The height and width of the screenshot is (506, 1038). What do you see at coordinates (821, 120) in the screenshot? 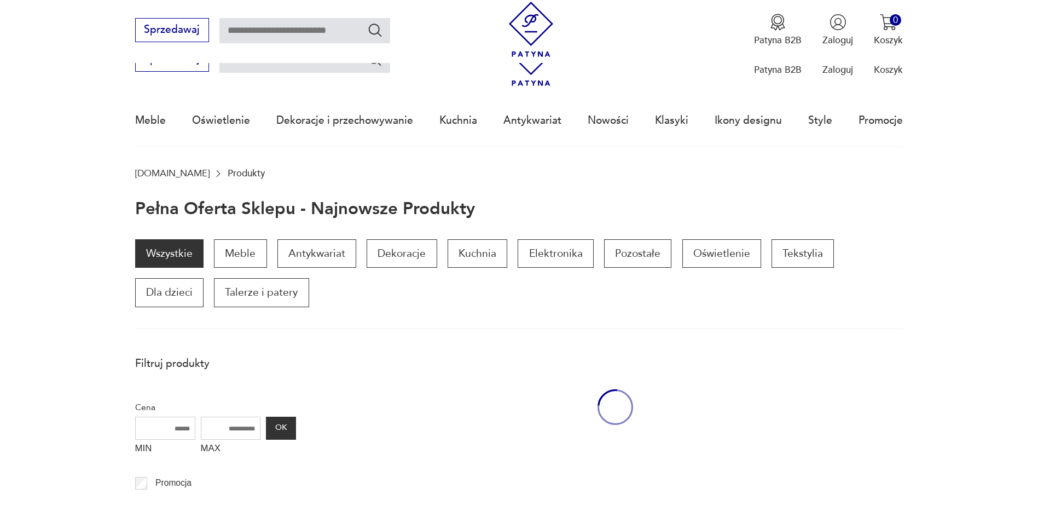
I see `a: Style` at bounding box center [821, 120].